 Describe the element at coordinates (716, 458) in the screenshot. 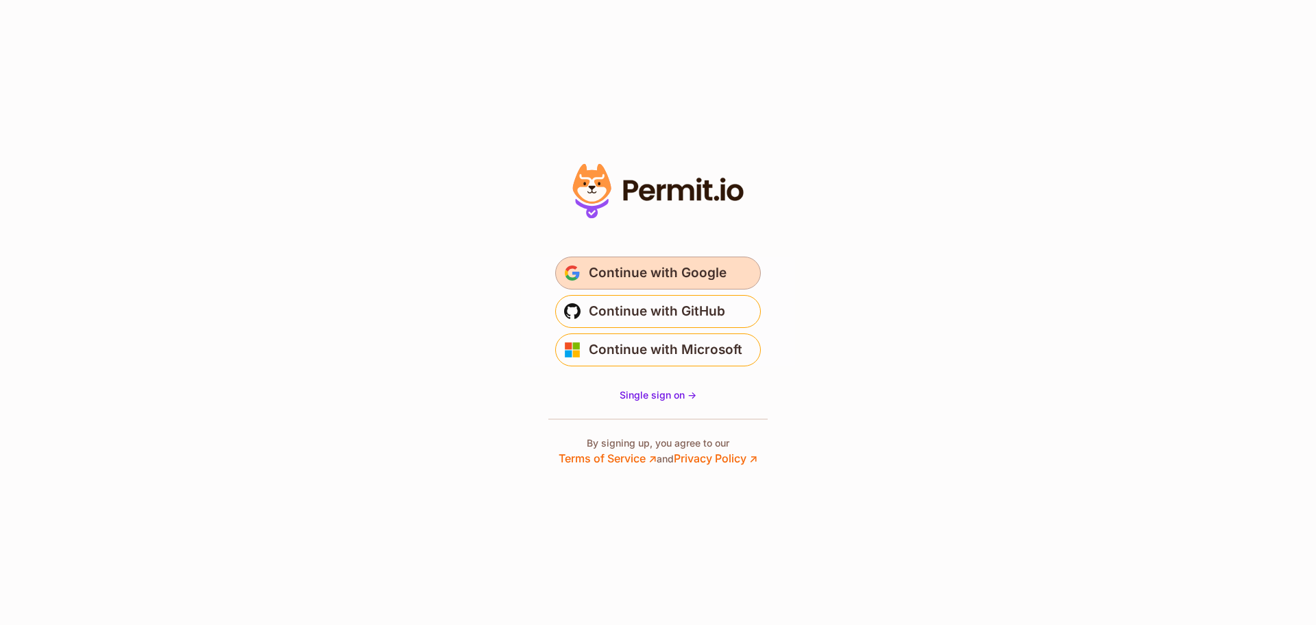

I see `a: Privacy Policy ↗` at that location.